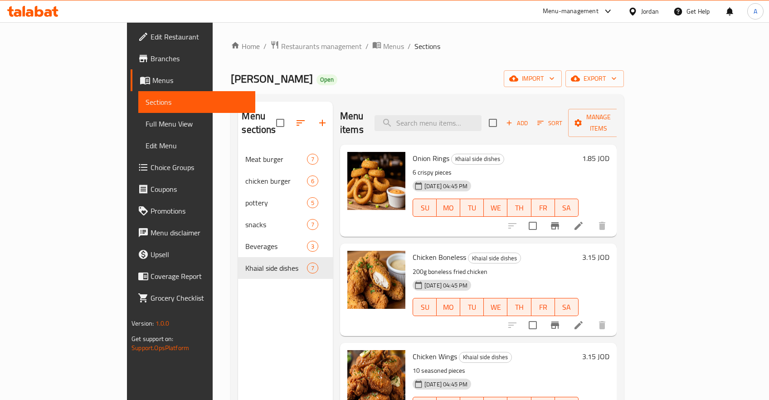  Describe the element at coordinates (352, 123) in the screenshot. I see `h2: Menu items` at that location.